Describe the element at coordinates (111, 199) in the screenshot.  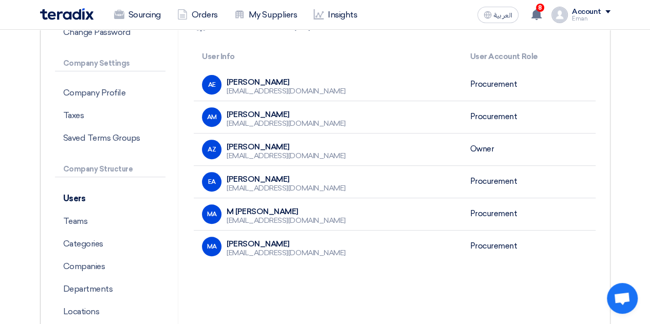
I see `p: Users` at that location.